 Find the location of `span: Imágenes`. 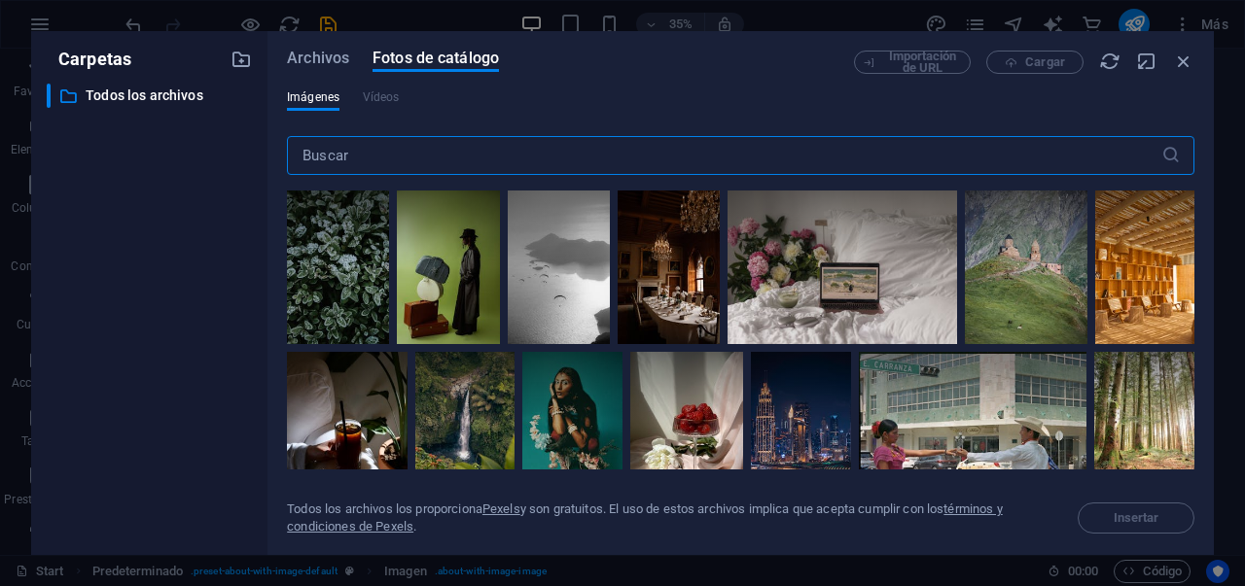

span: Imágenes is located at coordinates (313, 97).